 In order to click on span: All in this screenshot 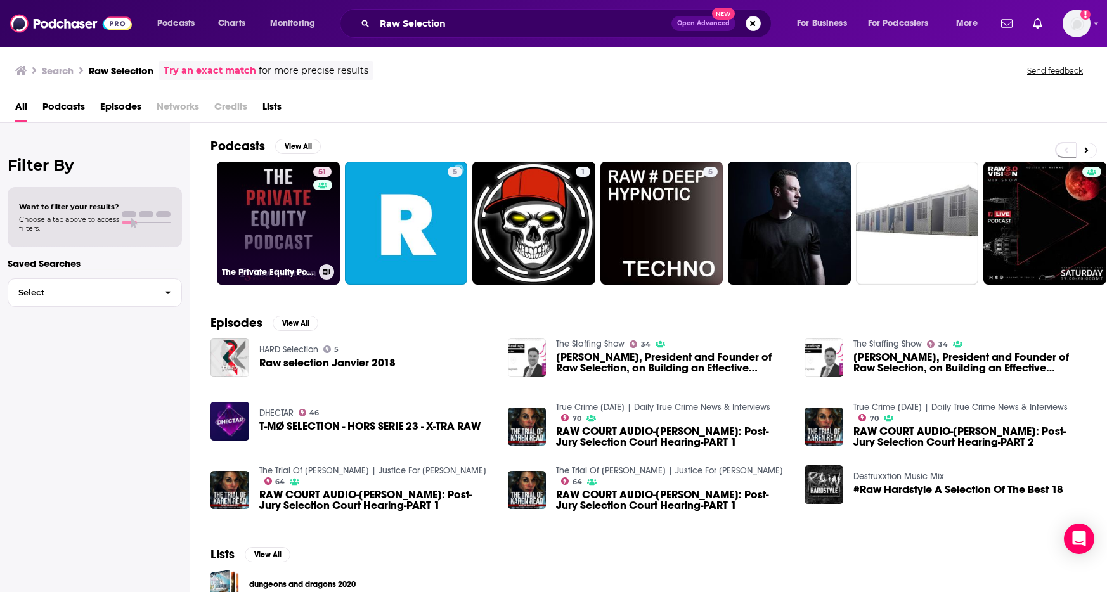, I will do `click(21, 109)`.